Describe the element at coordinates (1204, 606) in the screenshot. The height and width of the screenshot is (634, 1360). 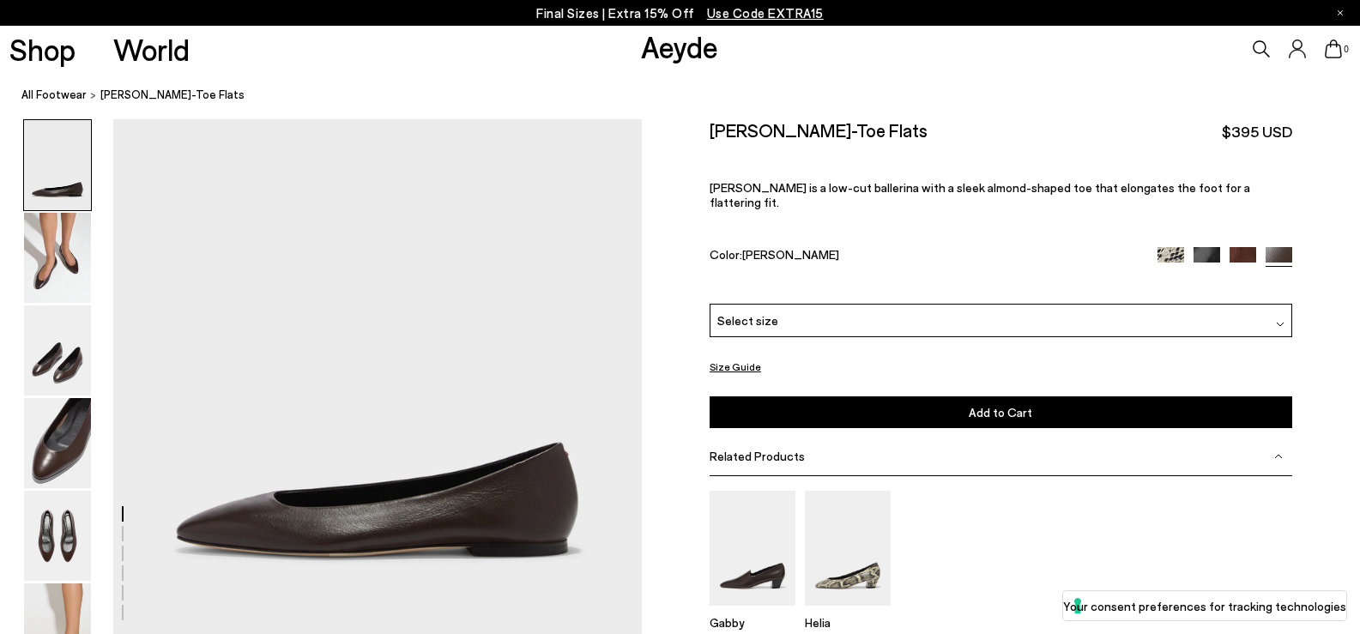
I see `button: Your consent preferences for tracking technologies` at that location.